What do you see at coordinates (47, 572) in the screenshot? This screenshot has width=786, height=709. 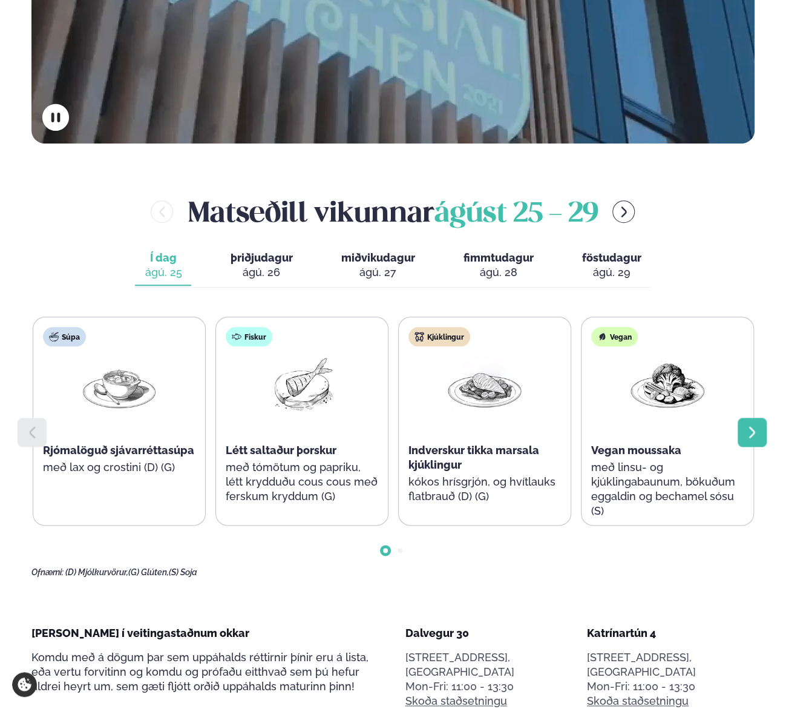 I see `span: Ofnæmi:` at bounding box center [47, 572].